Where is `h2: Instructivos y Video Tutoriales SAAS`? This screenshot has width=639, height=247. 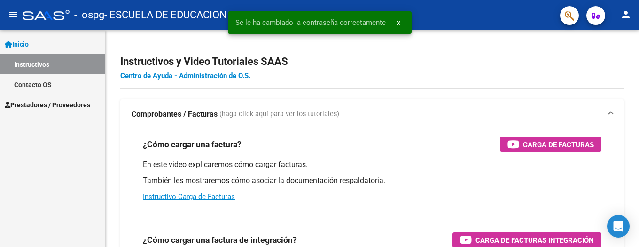 h2: Instructivos y Video Tutoriales SAAS is located at coordinates (372, 62).